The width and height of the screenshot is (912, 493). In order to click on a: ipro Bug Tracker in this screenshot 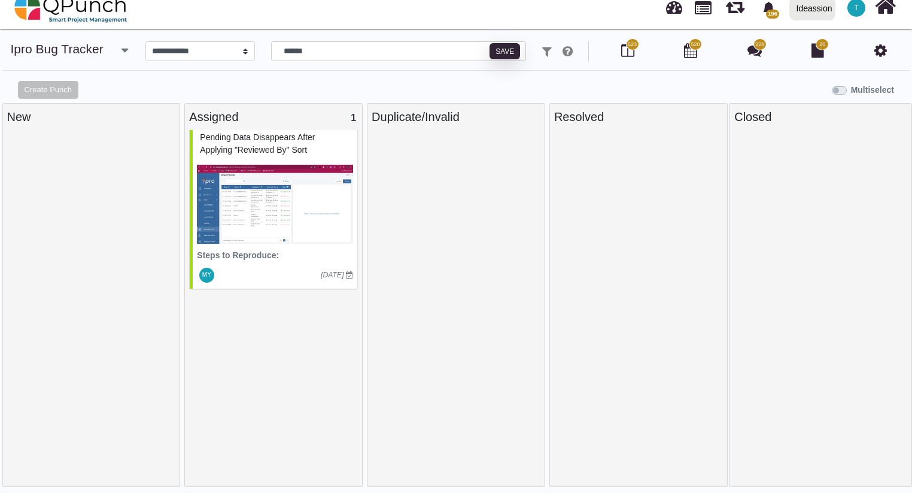, I will do `click(57, 48)`.